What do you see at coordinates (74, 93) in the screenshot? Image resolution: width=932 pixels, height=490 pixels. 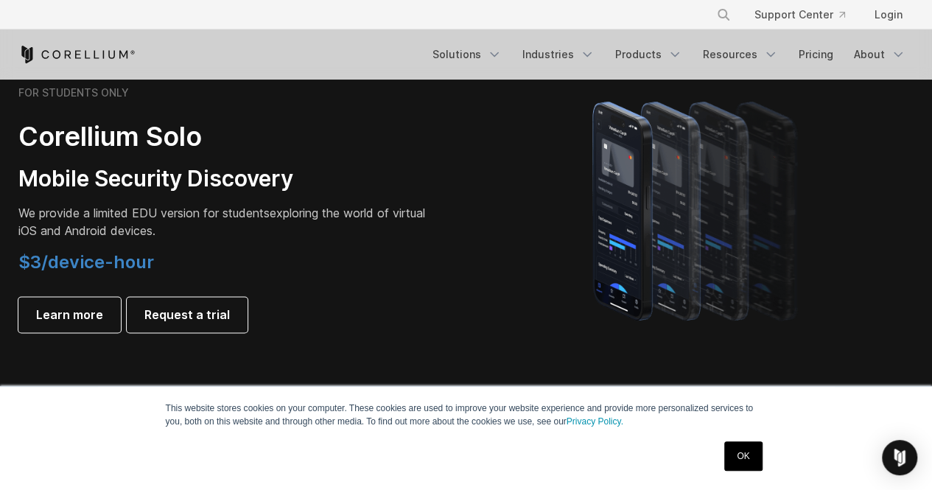 I see `h6: FOR STUDENTS ONLY` at bounding box center [74, 93].